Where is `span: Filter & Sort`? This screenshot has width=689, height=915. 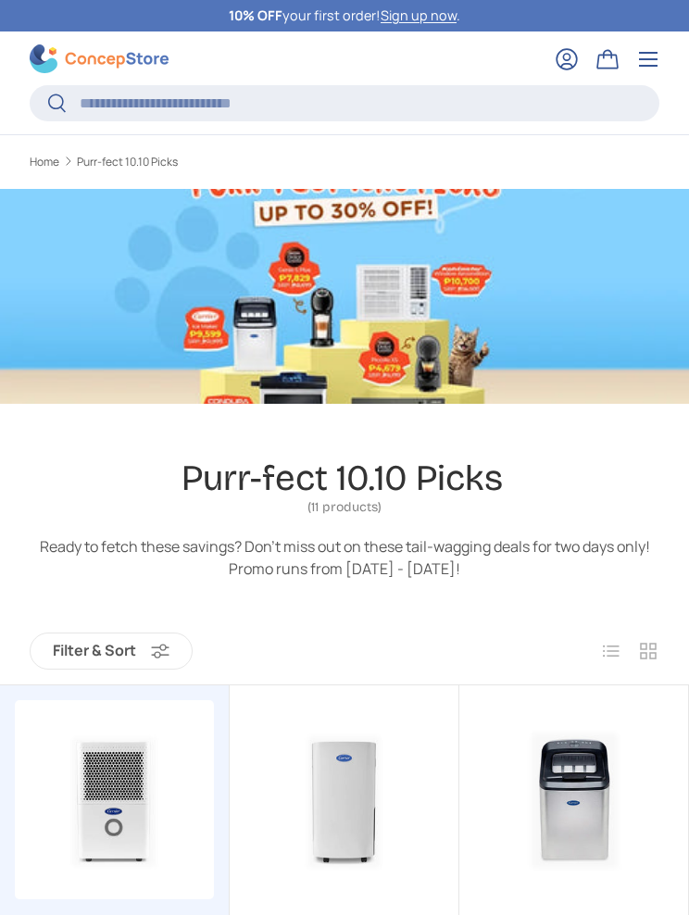 span: Filter & Sort is located at coordinates (94, 650).